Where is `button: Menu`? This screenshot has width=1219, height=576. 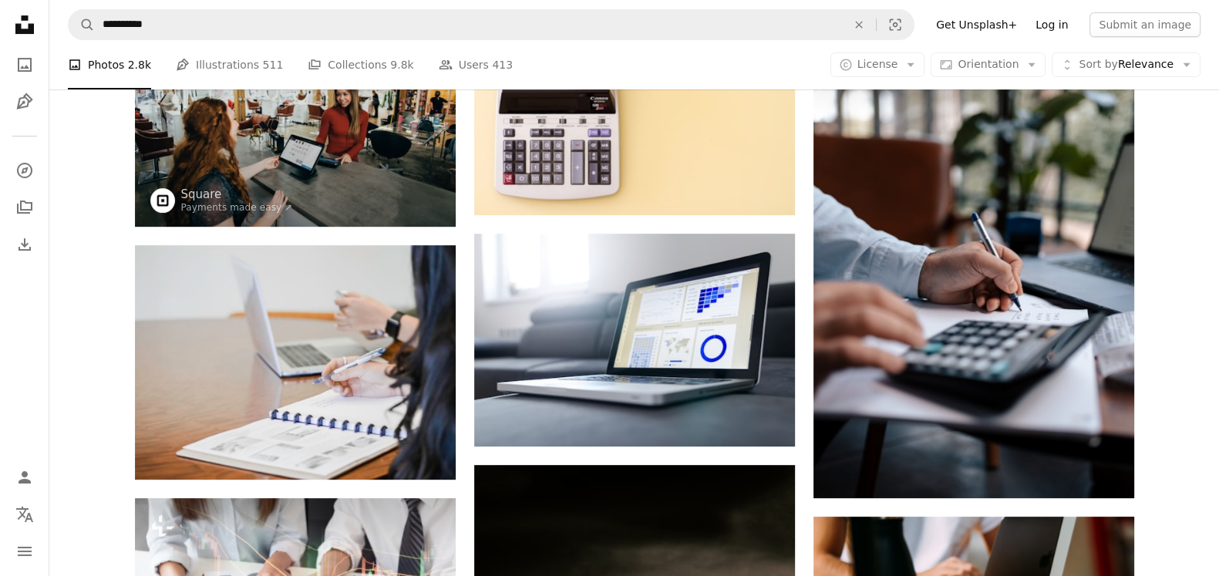
button: Menu is located at coordinates (25, 551).